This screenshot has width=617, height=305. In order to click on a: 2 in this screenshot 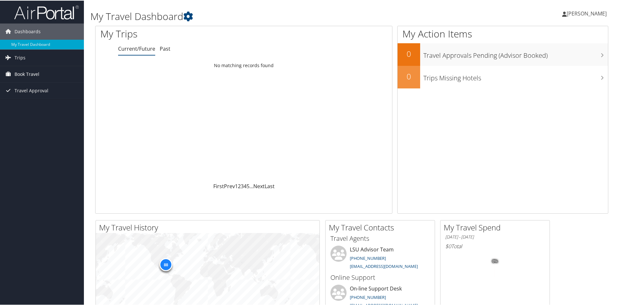, I will do `click(239, 186)`.